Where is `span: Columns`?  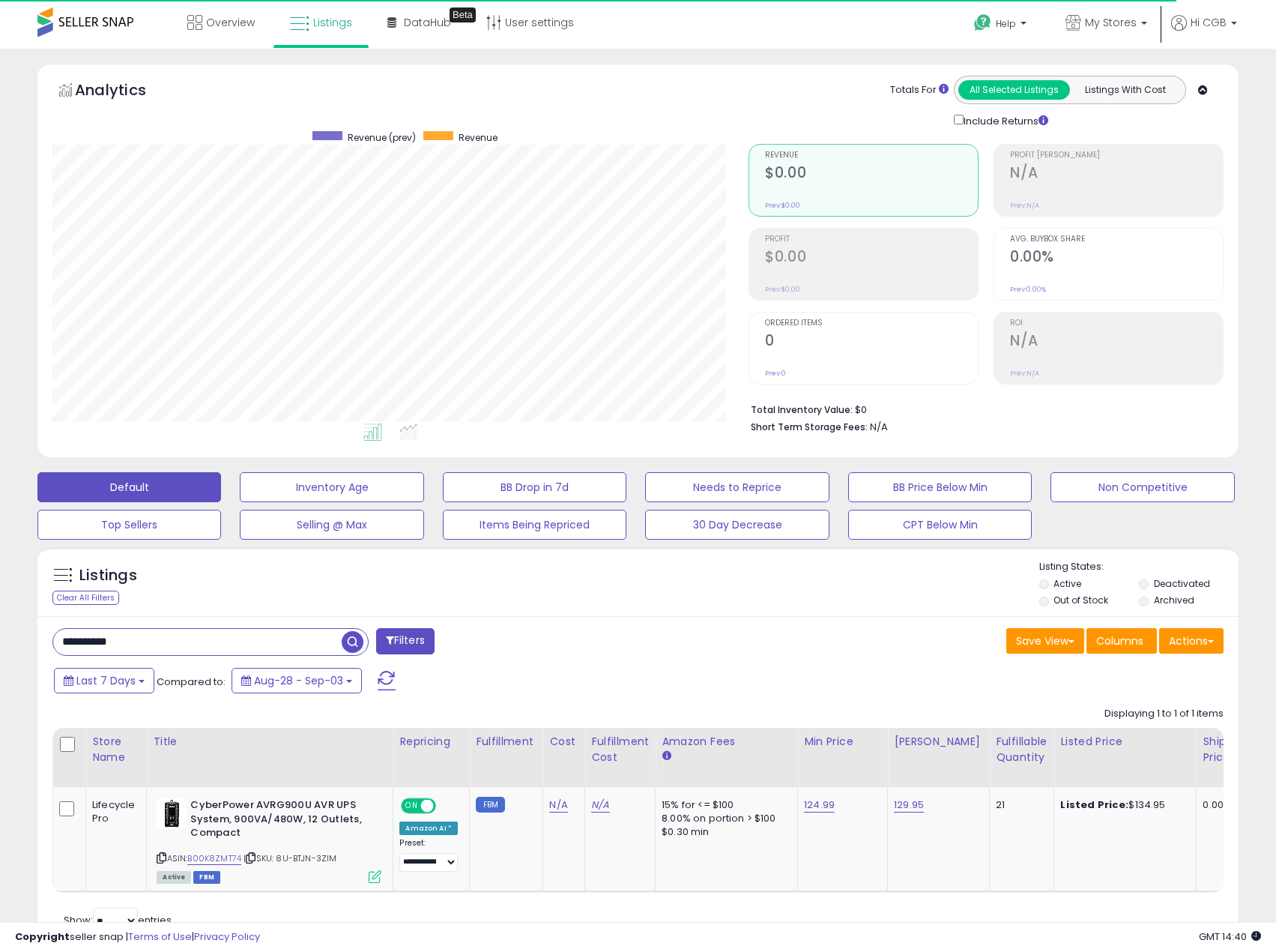
span: Columns is located at coordinates (1120, 640).